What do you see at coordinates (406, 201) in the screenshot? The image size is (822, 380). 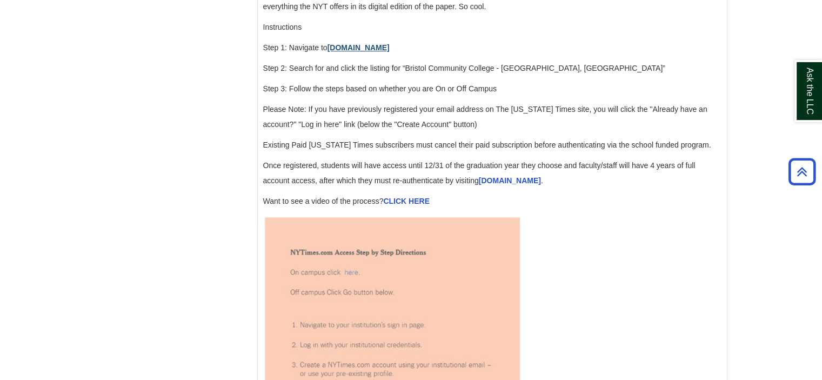 I see `strong: CLICK HERE` at bounding box center [406, 201].